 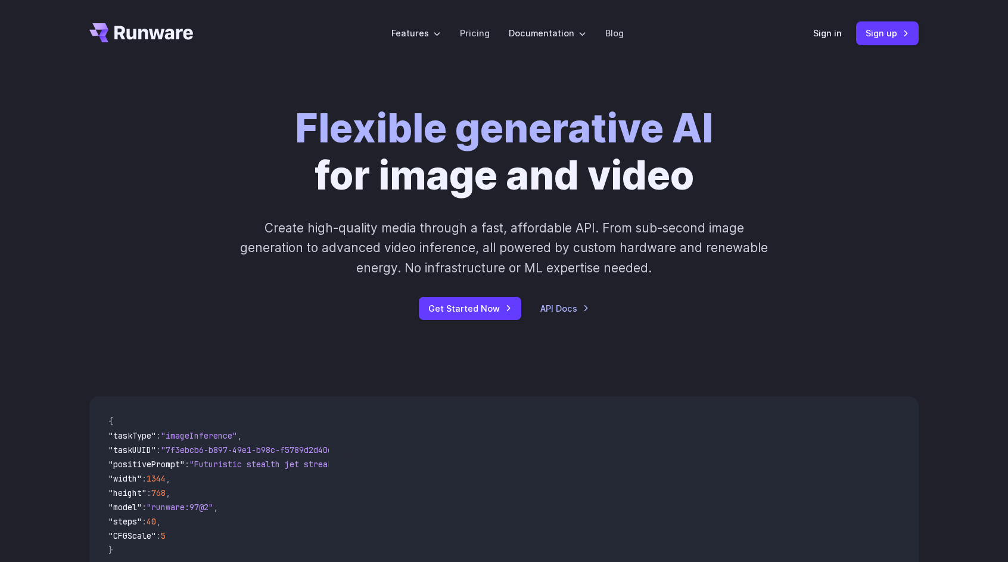 What do you see at coordinates (151, 521) in the screenshot?
I see `span: 40` at bounding box center [151, 521].